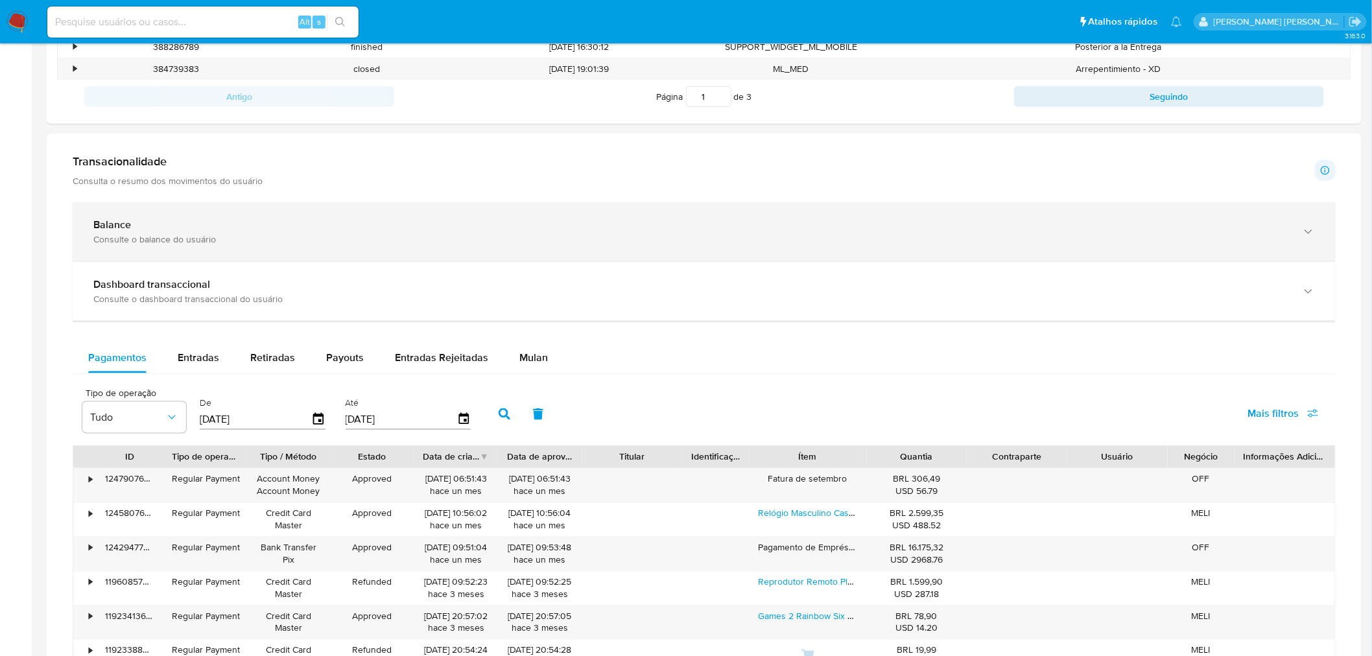 This screenshot has height=656, width=1372. I want to click on div: ML_MED, so click(791, 69).